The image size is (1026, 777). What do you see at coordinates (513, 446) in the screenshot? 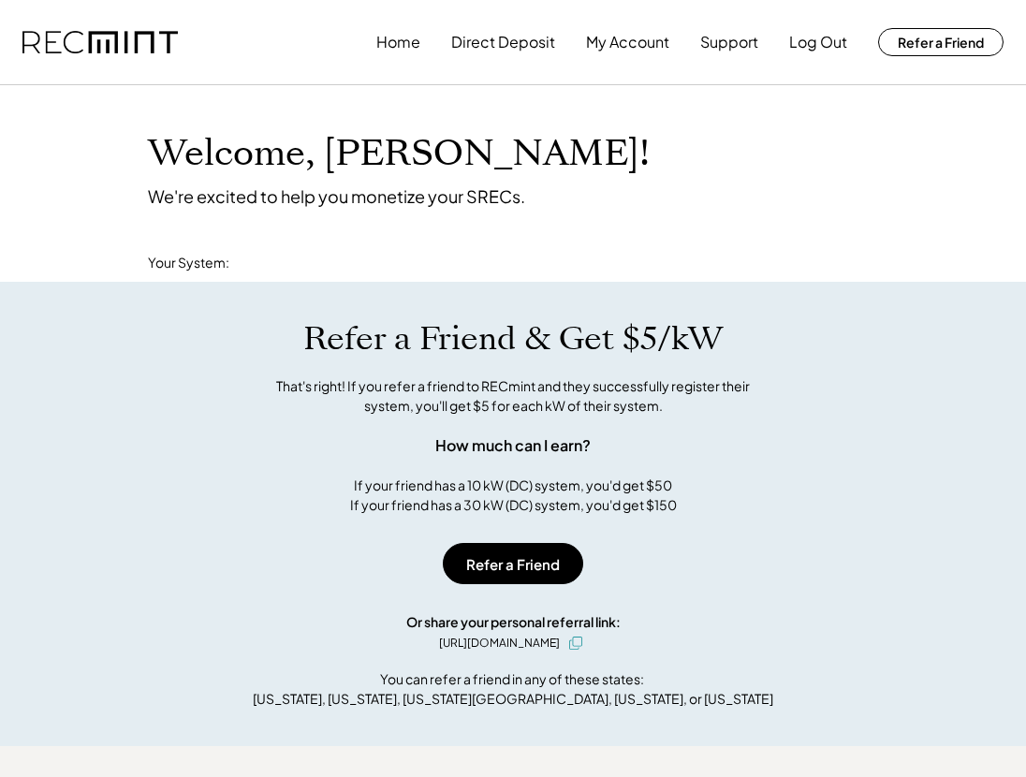
I see `div: How much can I earn?` at bounding box center [513, 446].